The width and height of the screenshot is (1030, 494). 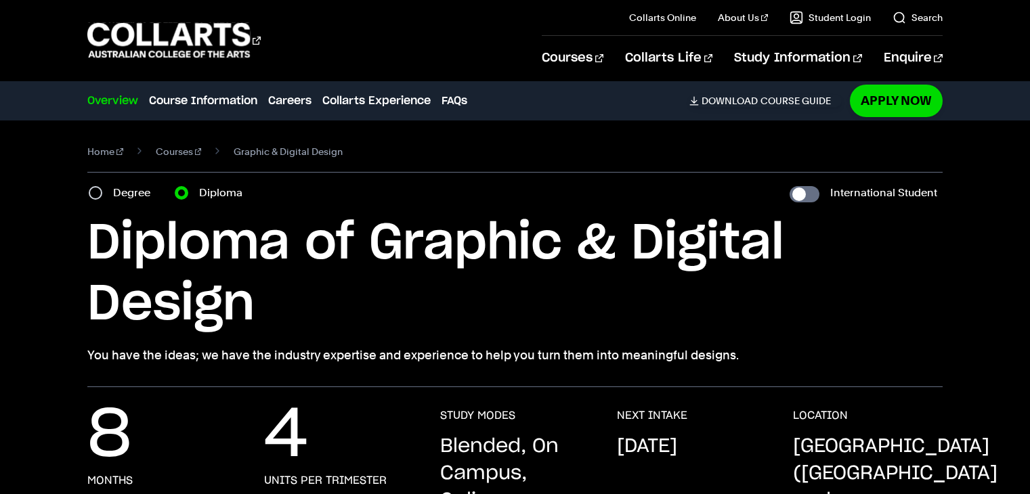 I want to click on span: Download, so click(x=729, y=101).